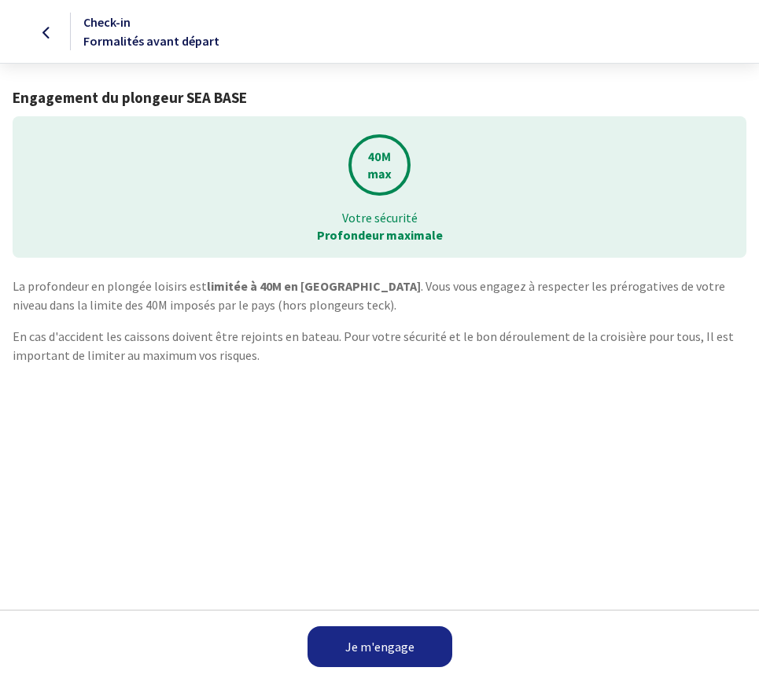 The image size is (759, 682). Describe the element at coordinates (151, 31) in the screenshot. I see `span: Check-in Formalités avant départ` at that location.